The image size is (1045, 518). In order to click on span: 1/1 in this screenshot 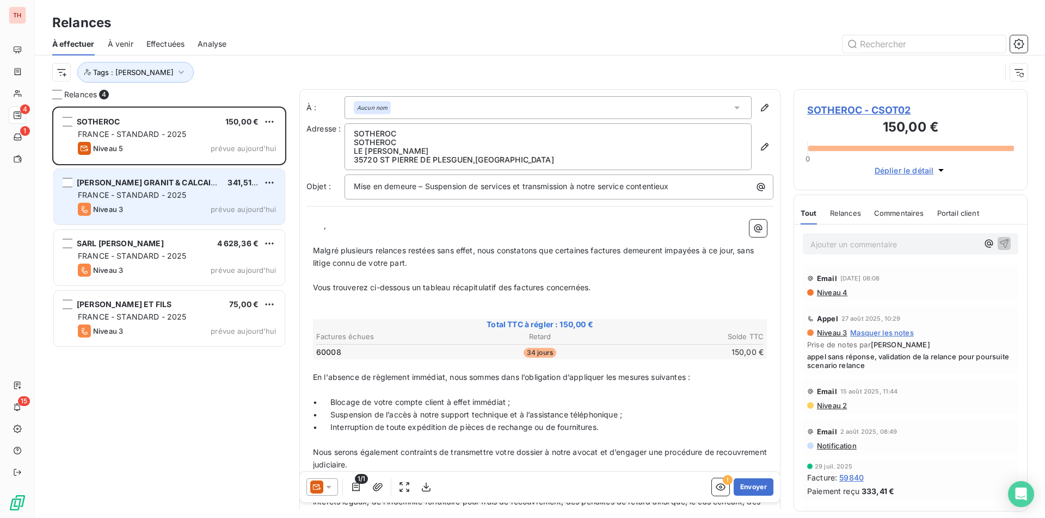, I will do `click(361, 479)`.